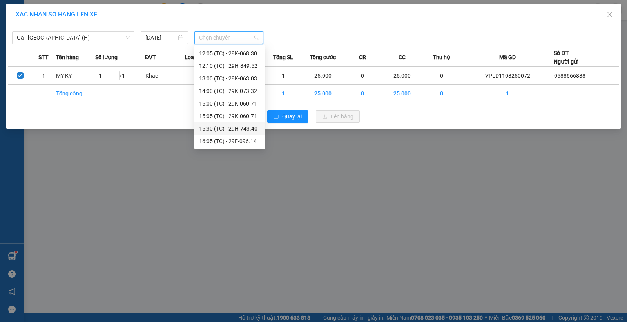 The height and width of the screenshot is (322, 627). Describe the element at coordinates (229, 38) in the screenshot. I see `span: Chọn chuyến` at that location.